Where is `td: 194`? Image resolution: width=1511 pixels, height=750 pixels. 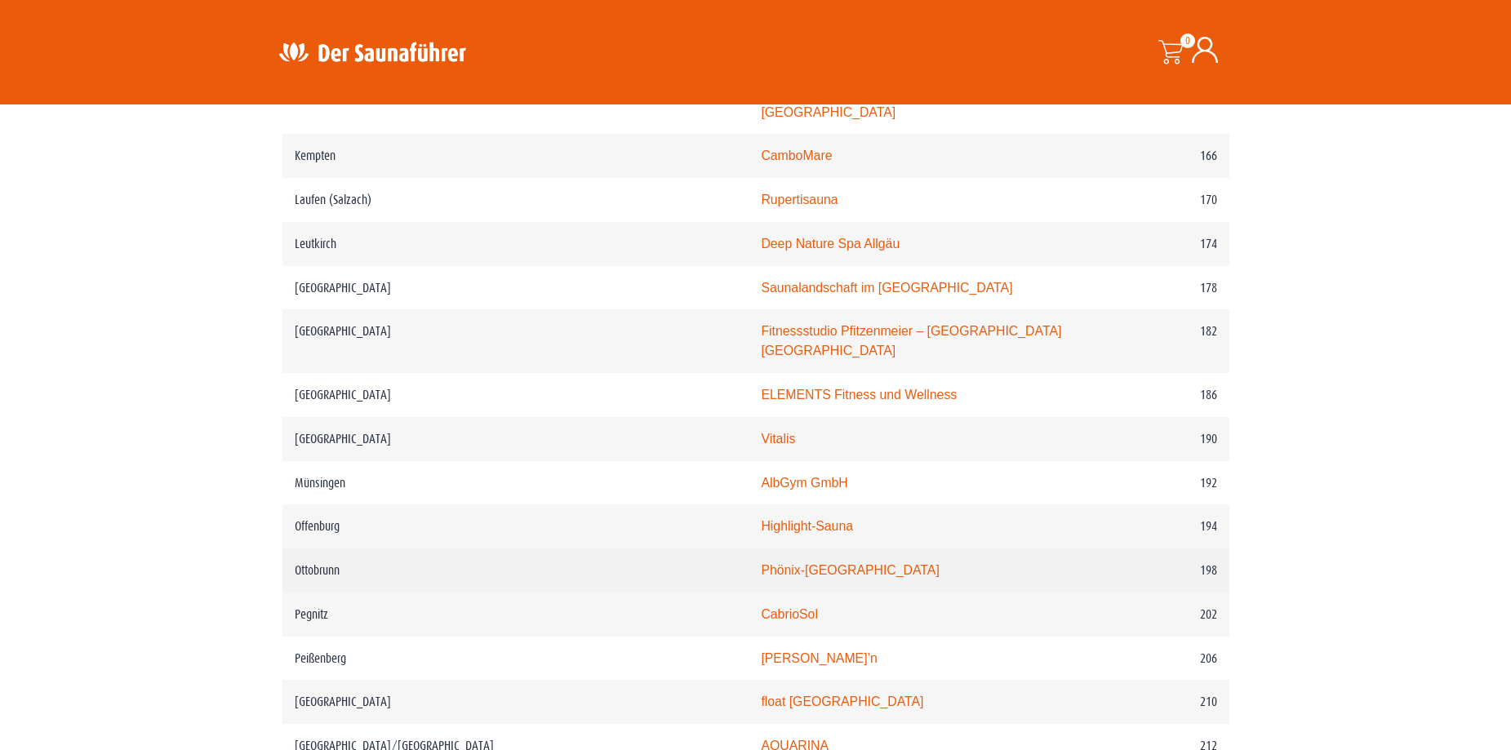
td: 194 is located at coordinates (1155, 527).